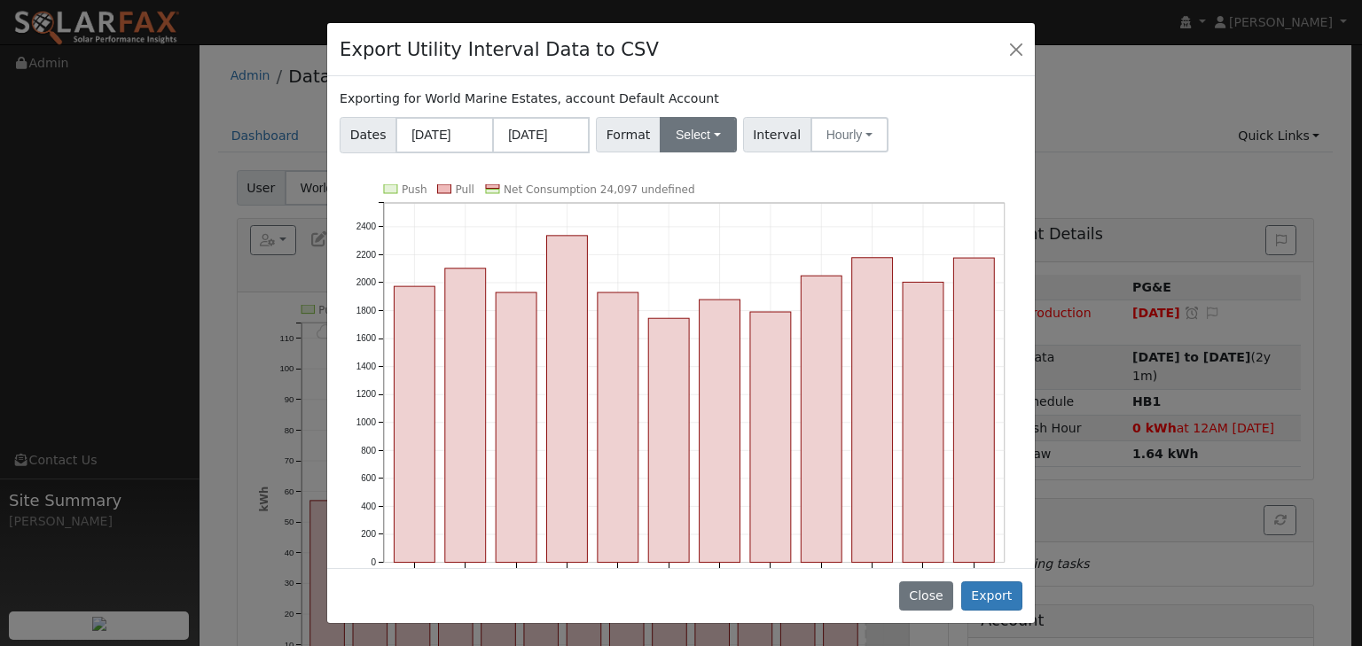 This screenshot has height=646, width=1362. Describe the element at coordinates (368, 135) in the screenshot. I see `span: Dates` at that location.